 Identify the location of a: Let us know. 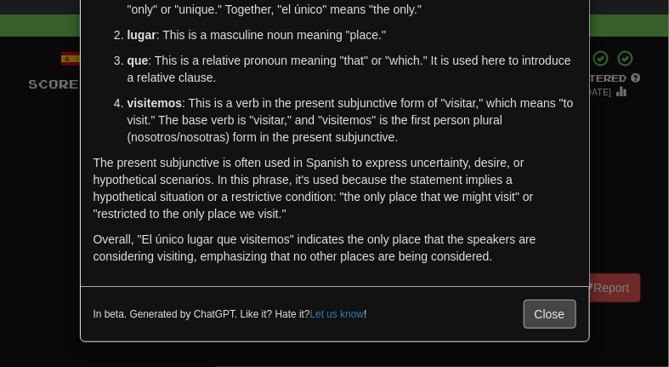
(337, 314).